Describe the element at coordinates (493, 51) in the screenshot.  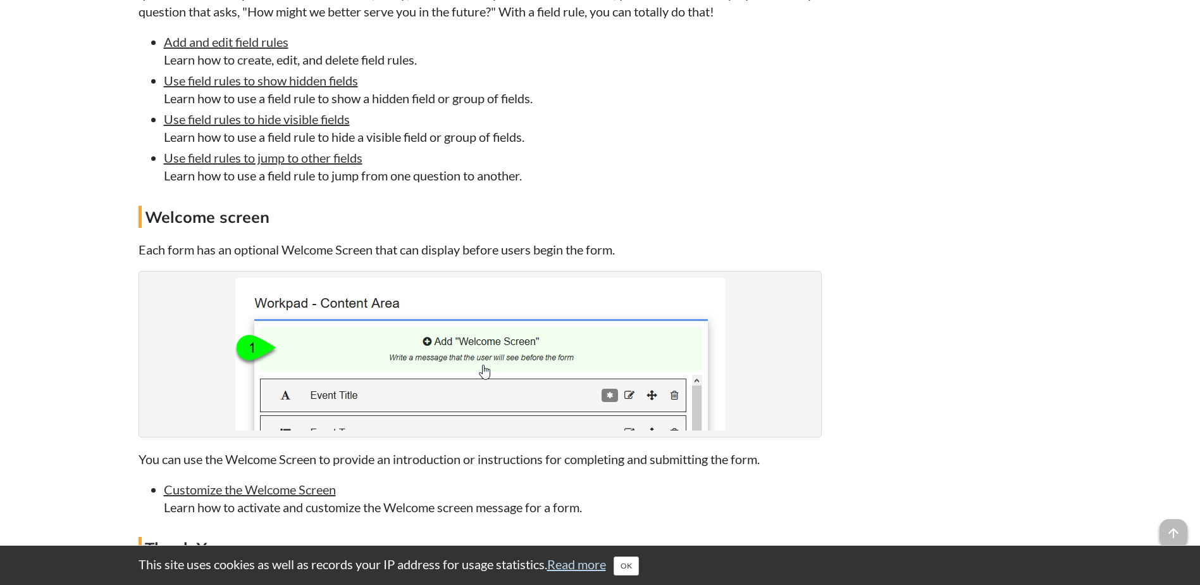
I see `li: Learn how to create, edit, and delete field rules.` at that location.